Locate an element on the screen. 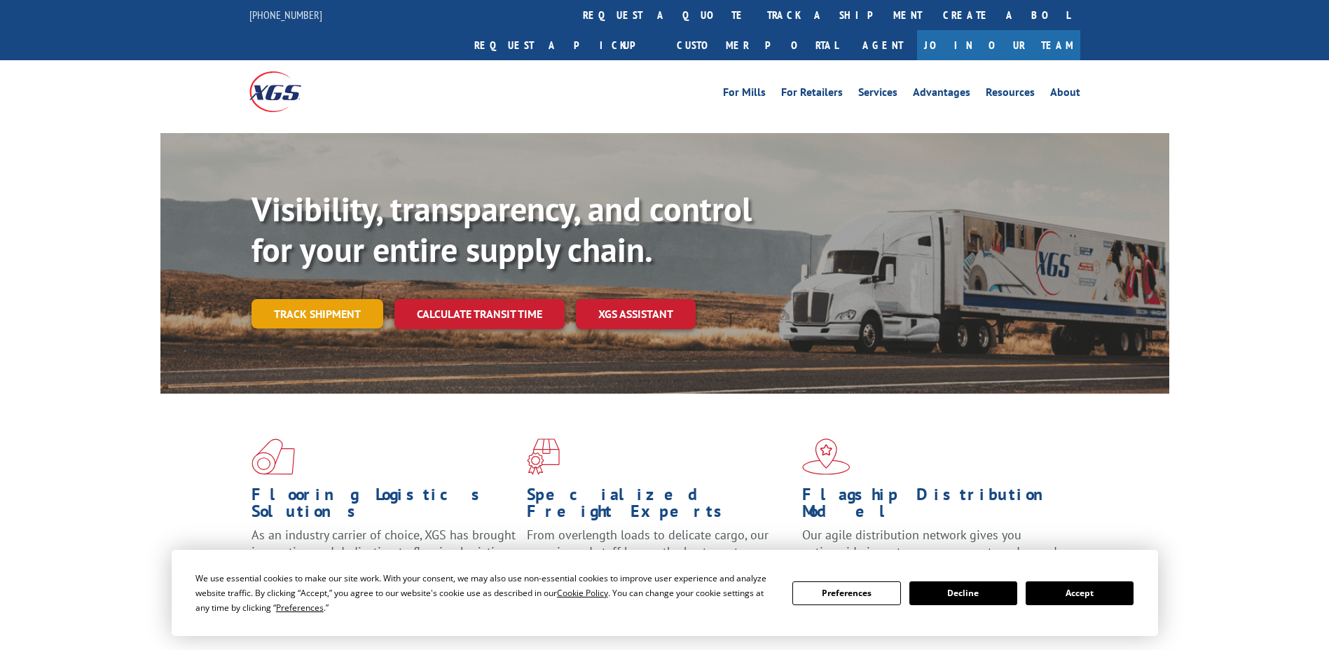 This screenshot has width=1329, height=650. a: Join Our Team is located at coordinates (999, 45).